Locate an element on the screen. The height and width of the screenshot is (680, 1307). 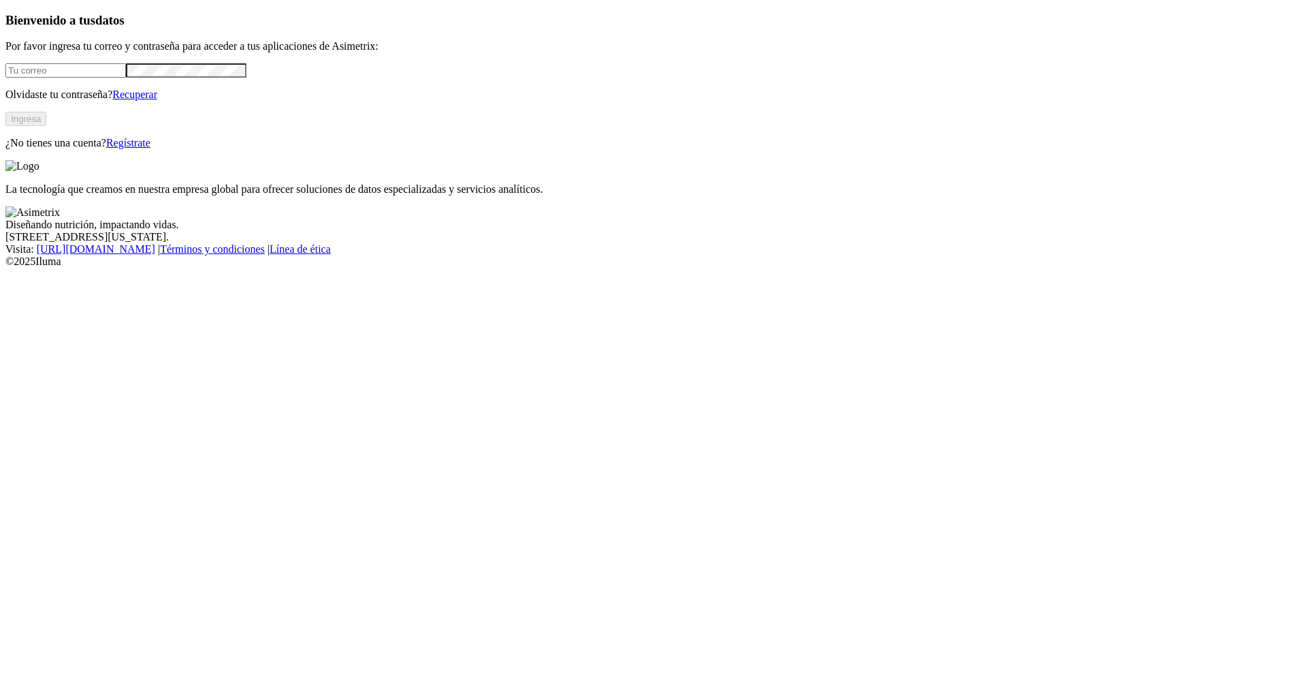
p: La tecnología que creamos en nuestra empresa global para ofrecer soluciones de datos especializad... is located at coordinates (654, 189).